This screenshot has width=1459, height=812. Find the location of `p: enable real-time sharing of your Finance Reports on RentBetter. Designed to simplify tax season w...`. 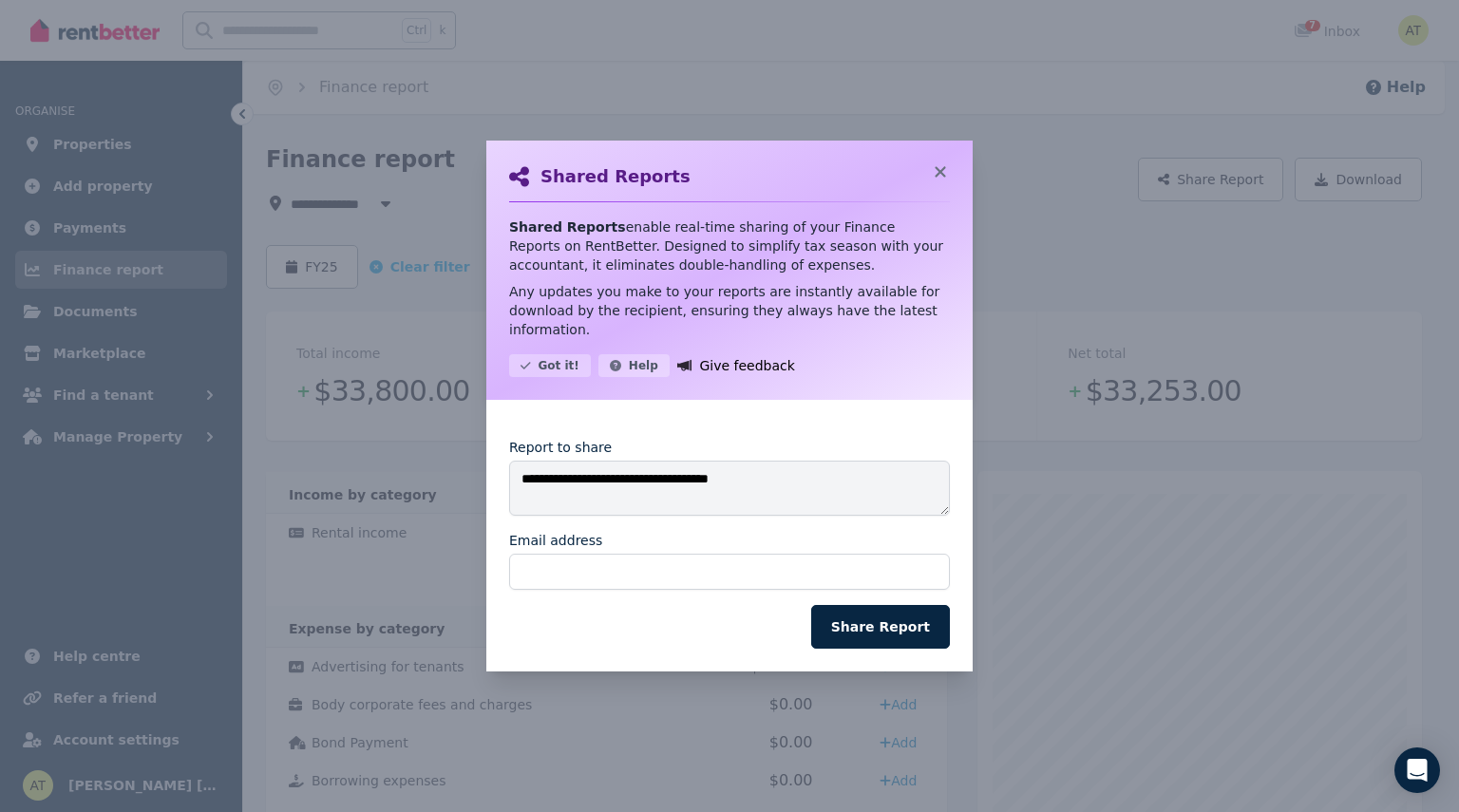

p: enable real-time sharing of your Finance Reports on RentBetter. Designed to simplify tax season w... is located at coordinates (730, 246).